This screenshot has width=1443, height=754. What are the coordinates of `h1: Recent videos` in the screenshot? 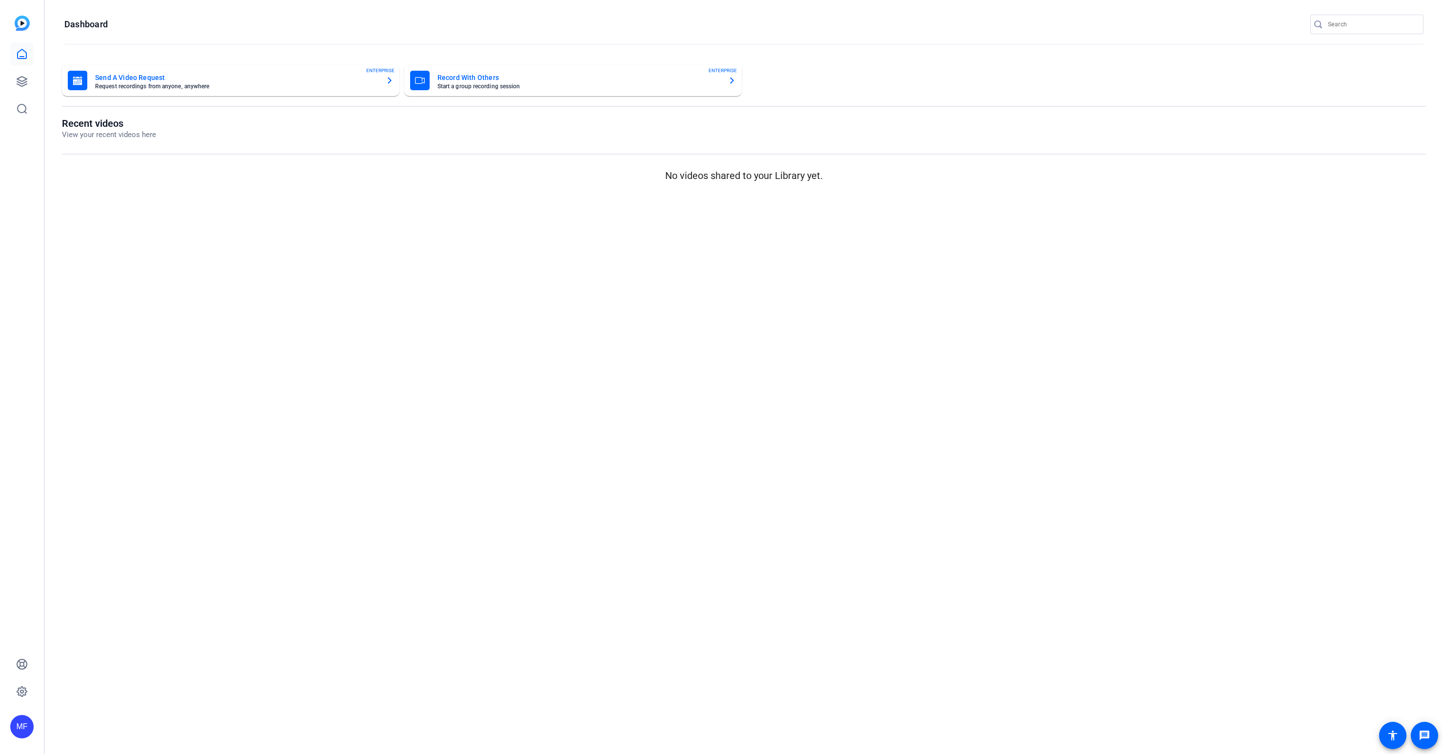 It's located at (109, 123).